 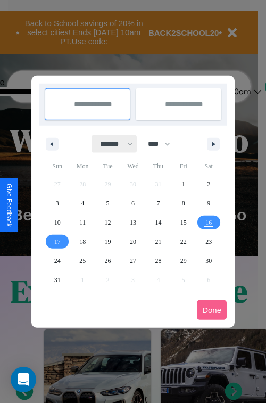 I want to click on span: 25, so click(x=82, y=261).